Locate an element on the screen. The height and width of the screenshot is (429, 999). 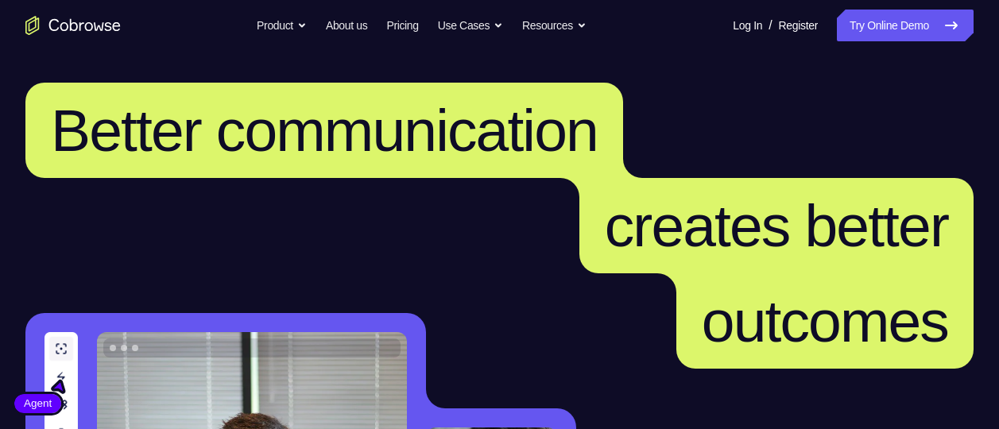
a: Log In is located at coordinates (747, 25).